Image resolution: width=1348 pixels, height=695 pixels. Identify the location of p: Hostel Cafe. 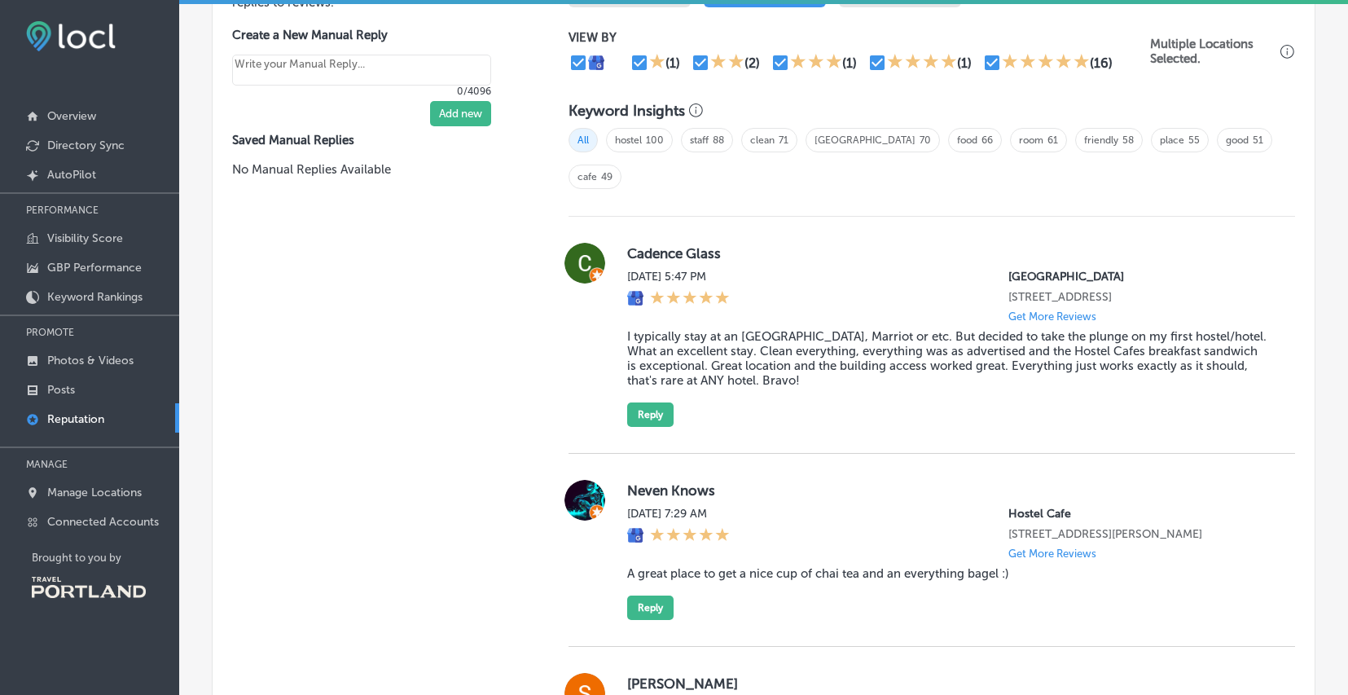
(1139, 513).